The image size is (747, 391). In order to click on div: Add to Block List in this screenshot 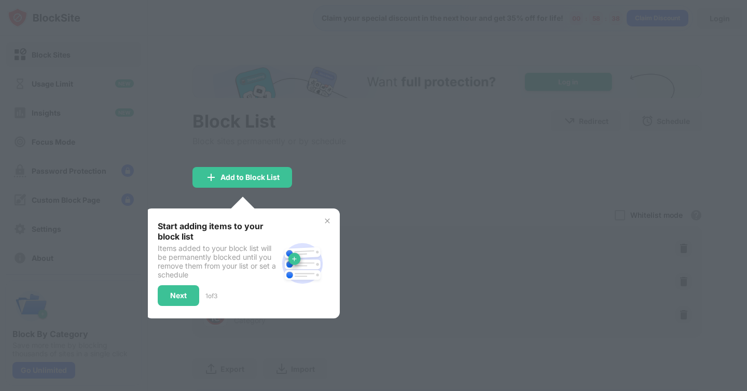, I will do `click(250, 177)`.